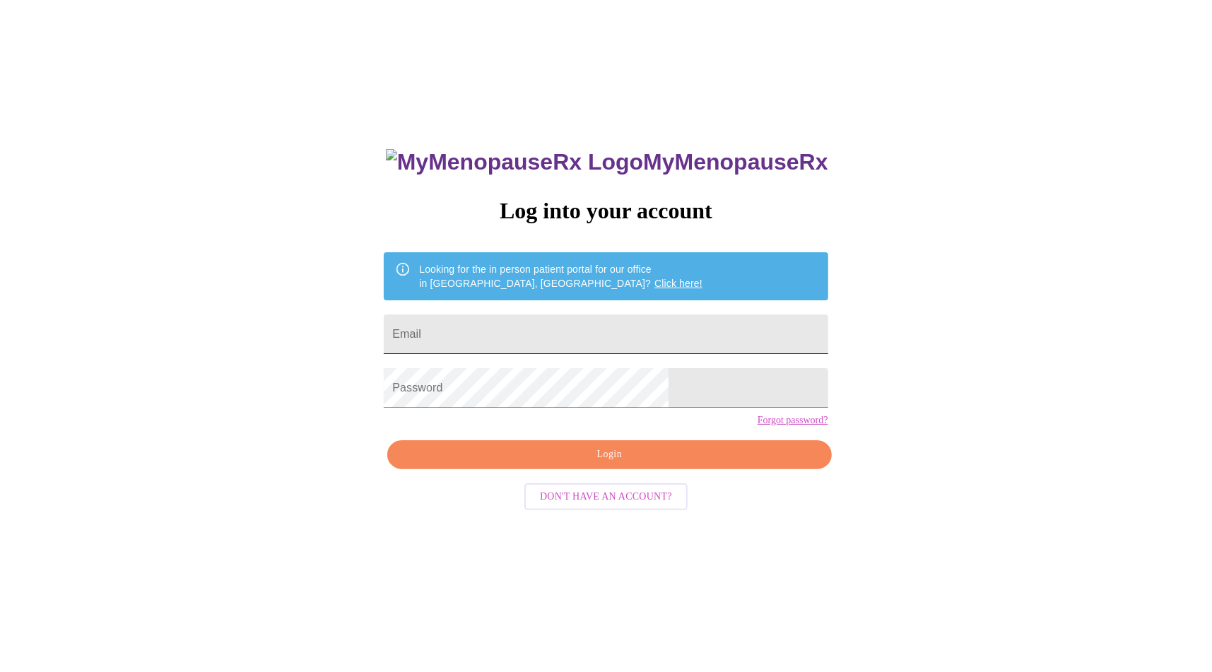  Describe the element at coordinates (609, 454) in the screenshot. I see `button: Login` at that location.